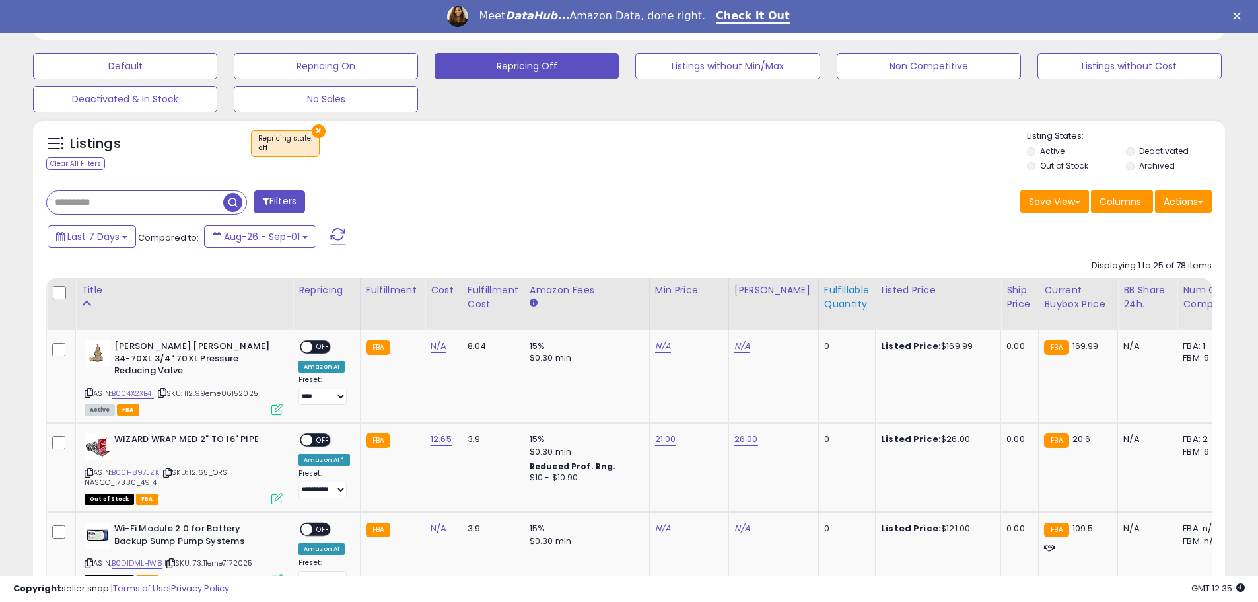 The height and width of the screenshot is (602, 1258). I want to click on div: Num of Comp., so click(1207, 297).